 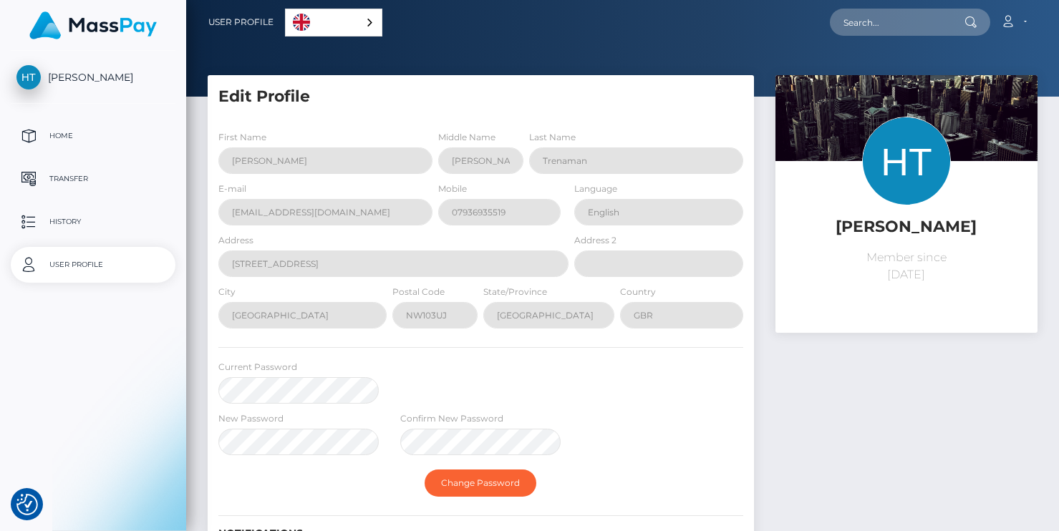 What do you see at coordinates (453, 189) in the screenshot?
I see `label: Mobile` at bounding box center [453, 189].